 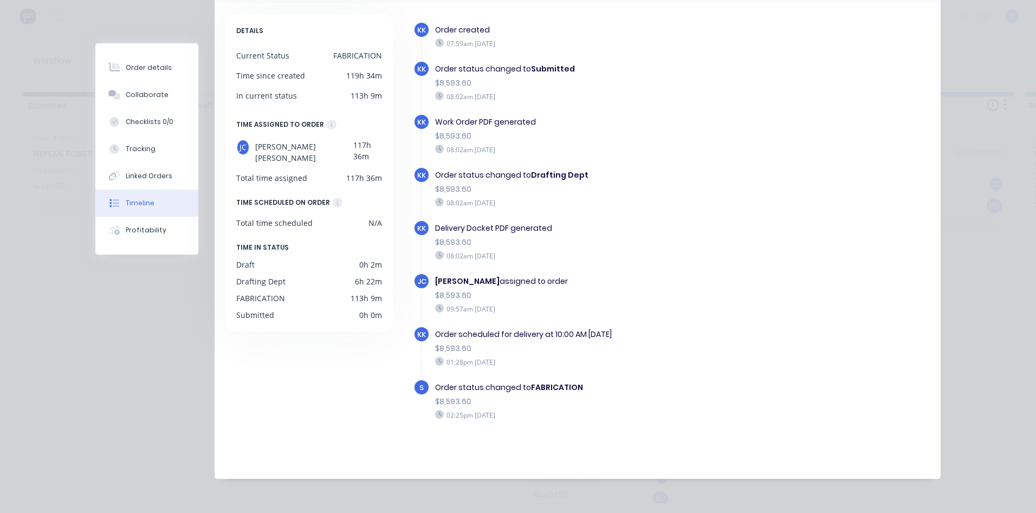 I want to click on div: N/A, so click(x=375, y=223).